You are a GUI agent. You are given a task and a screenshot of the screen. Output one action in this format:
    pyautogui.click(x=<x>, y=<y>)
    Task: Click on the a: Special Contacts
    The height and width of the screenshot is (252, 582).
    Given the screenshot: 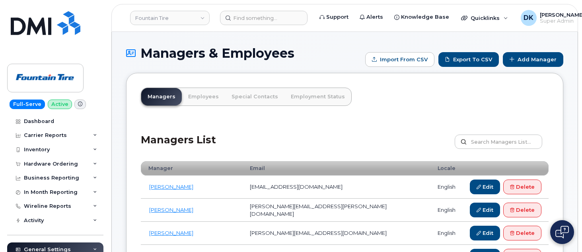 What is the action you would take?
    pyautogui.click(x=255, y=97)
    